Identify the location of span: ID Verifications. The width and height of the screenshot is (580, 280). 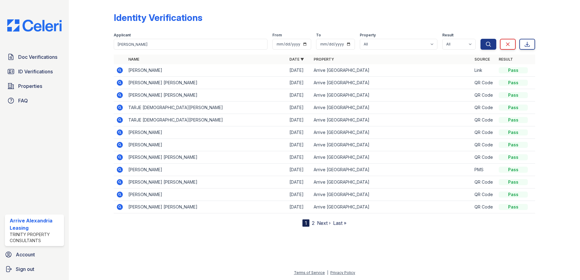
(36, 72).